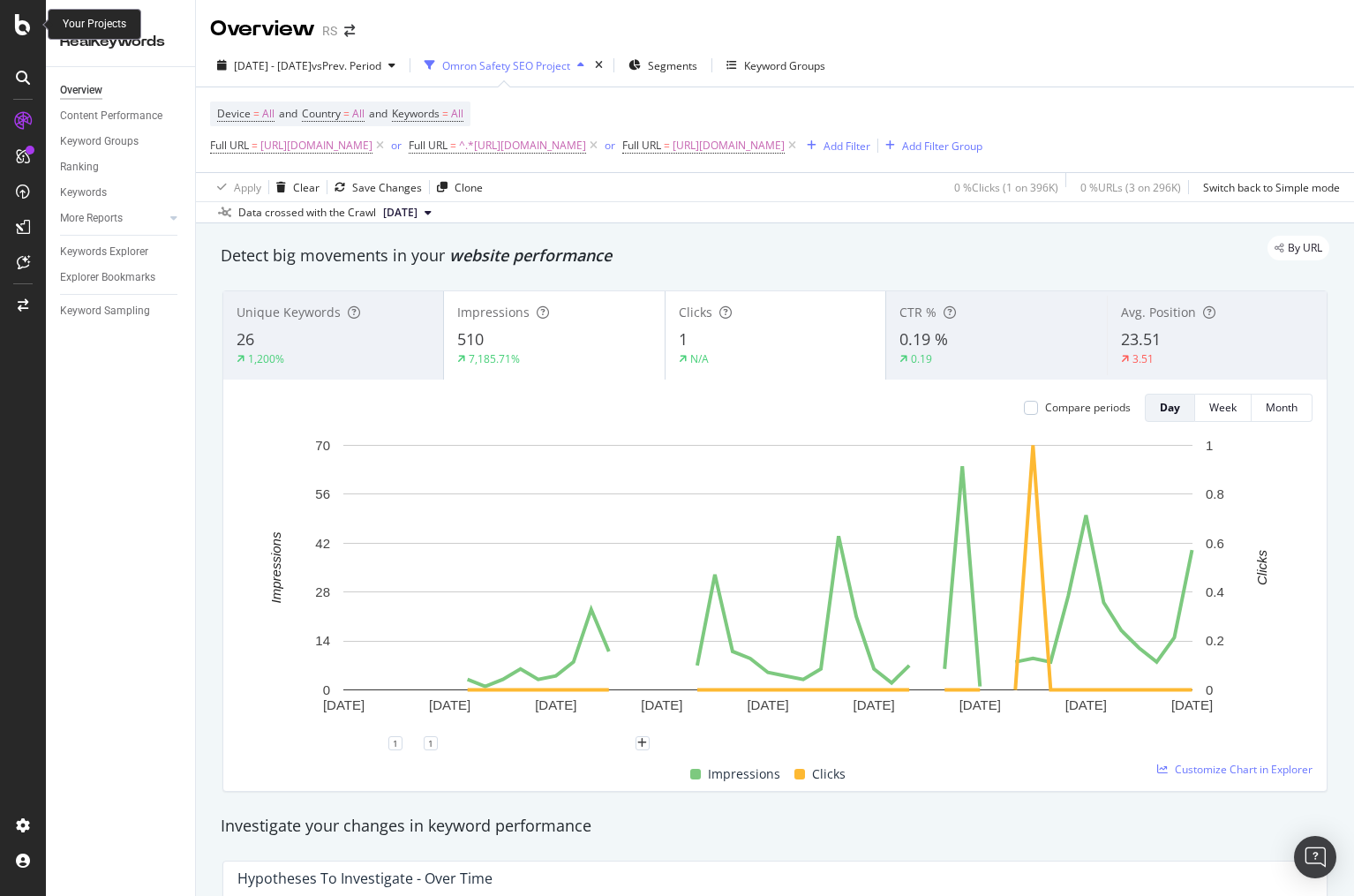  I want to click on button: Keyword Groups, so click(776, 65).